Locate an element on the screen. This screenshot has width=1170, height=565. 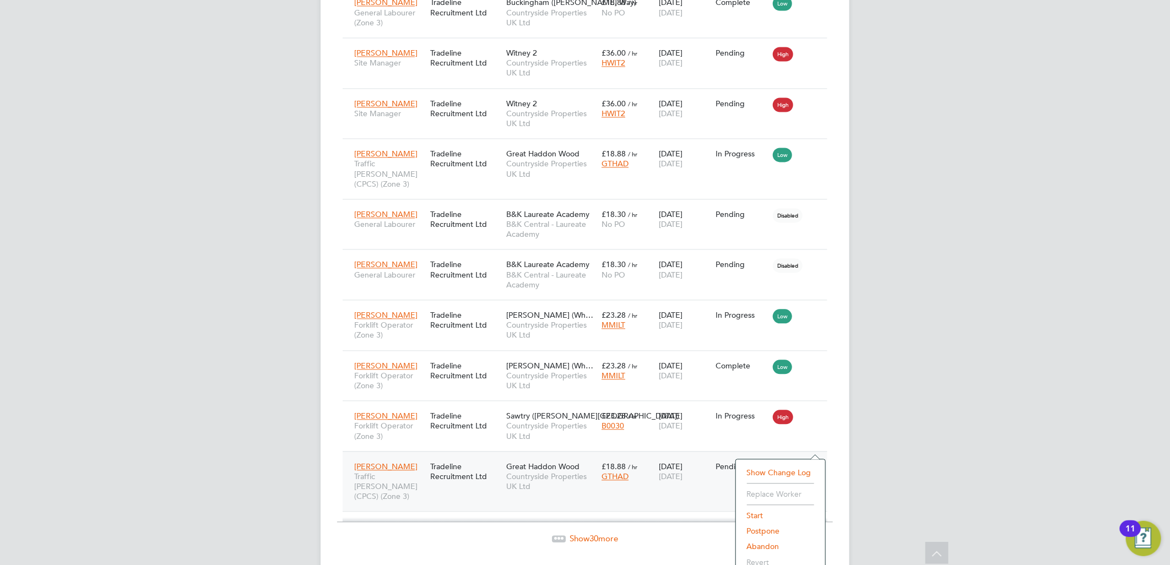
span: Great Haddon Wood is located at coordinates (543, 154).